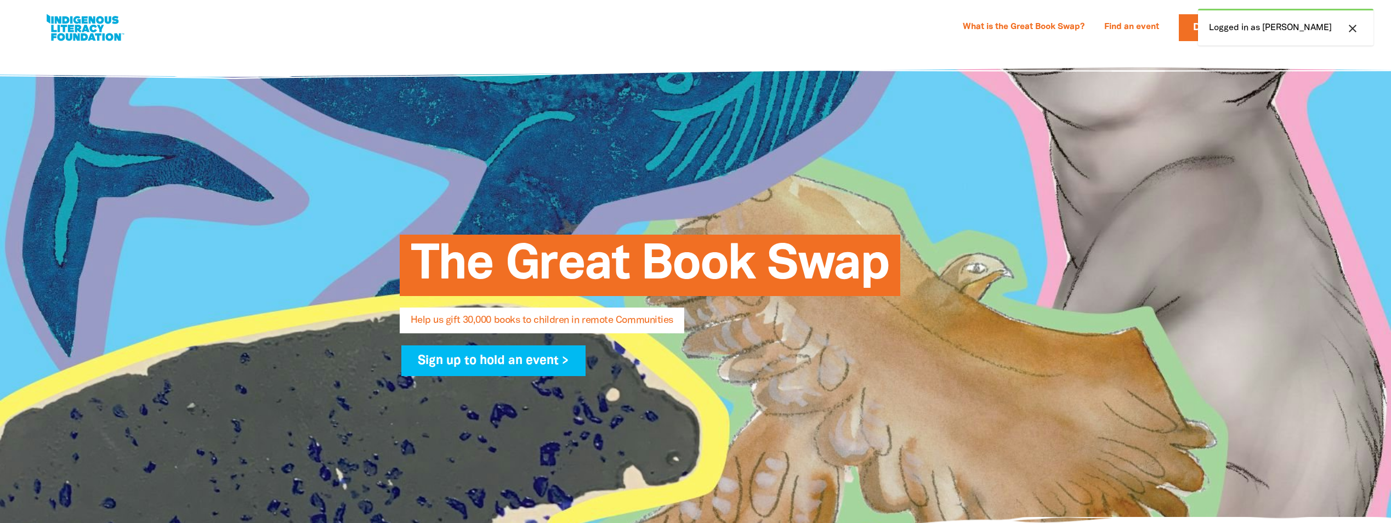 This screenshot has height=523, width=1391. What do you see at coordinates (1214, 27) in the screenshot?
I see `a: Donate` at bounding box center [1214, 27].